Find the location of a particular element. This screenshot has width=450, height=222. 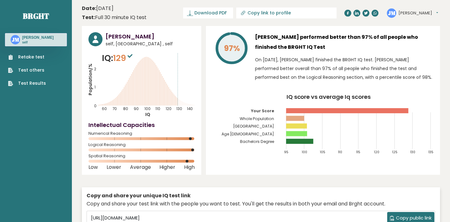

span: 129 is located at coordinates (124, 58).